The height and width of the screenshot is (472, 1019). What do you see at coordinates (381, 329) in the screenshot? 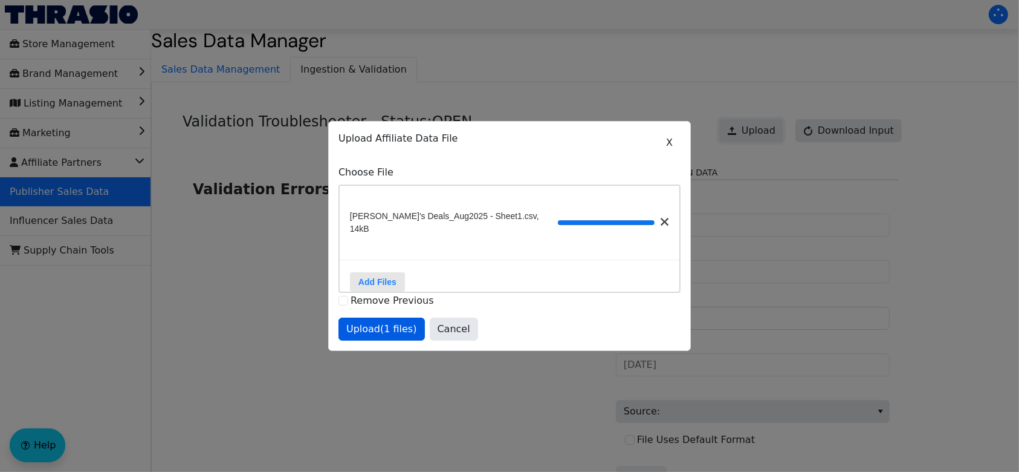
I see `button: Upload(1 files)` at bounding box center [381, 329].